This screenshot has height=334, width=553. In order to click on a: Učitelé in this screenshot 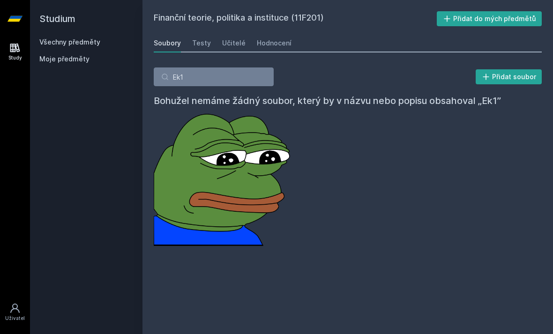, I will do `click(234, 43)`.